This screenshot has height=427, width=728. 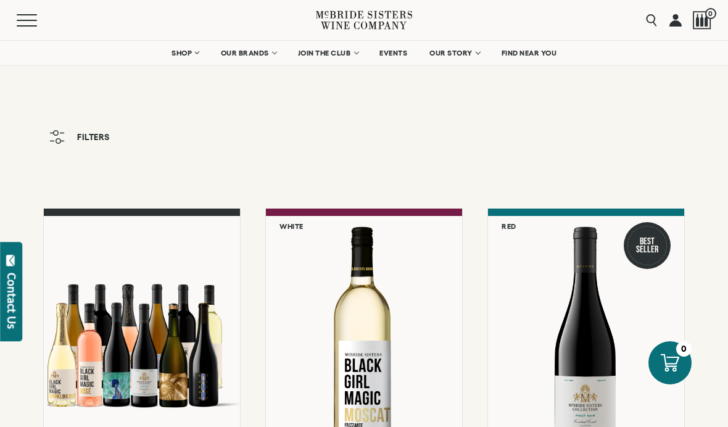 What do you see at coordinates (451, 53) in the screenshot?
I see `span: OUR STORY` at bounding box center [451, 53].